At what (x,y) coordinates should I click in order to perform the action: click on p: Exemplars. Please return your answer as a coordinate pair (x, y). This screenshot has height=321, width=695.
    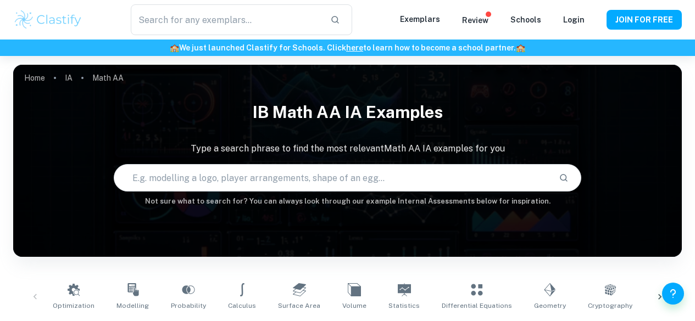
    Looking at the image, I should click on (420, 19).